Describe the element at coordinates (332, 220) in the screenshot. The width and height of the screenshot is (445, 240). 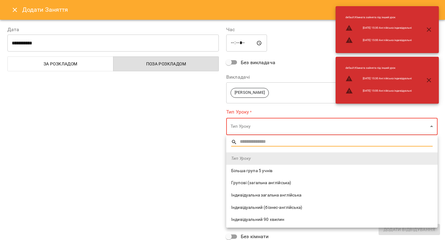
I see `span: Індивідуальний 90 хвилин` at that location.